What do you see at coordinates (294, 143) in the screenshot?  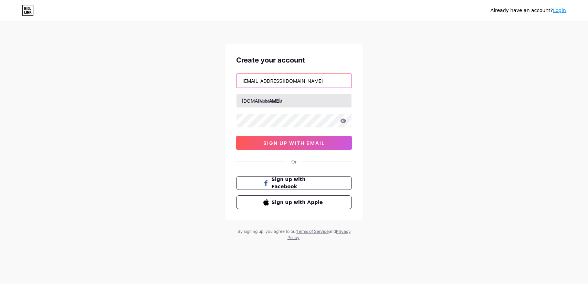 I see `button: sign up with email` at bounding box center [294, 143].